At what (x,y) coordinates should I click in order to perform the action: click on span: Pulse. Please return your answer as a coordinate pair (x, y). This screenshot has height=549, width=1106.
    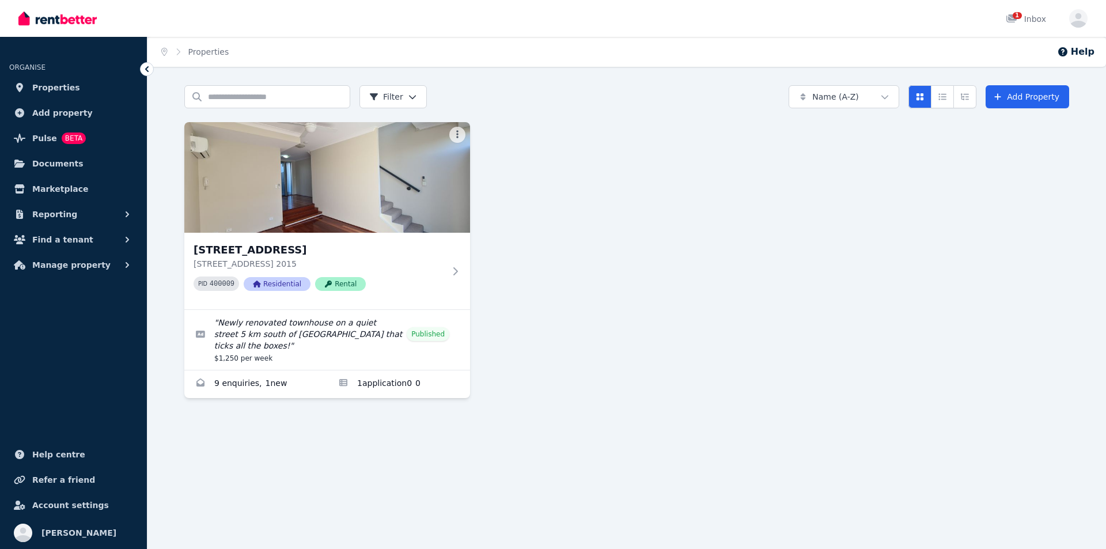
    Looking at the image, I should click on (44, 138).